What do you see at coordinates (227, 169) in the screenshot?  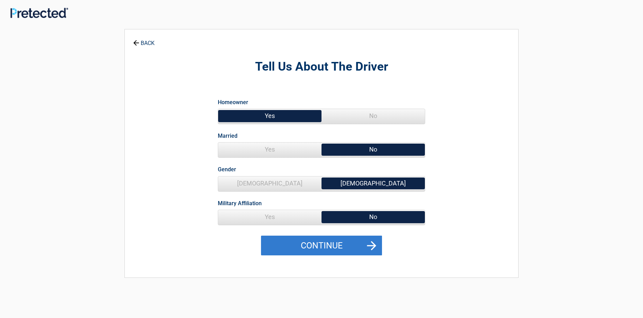 I see `label: Gender` at bounding box center [227, 169].